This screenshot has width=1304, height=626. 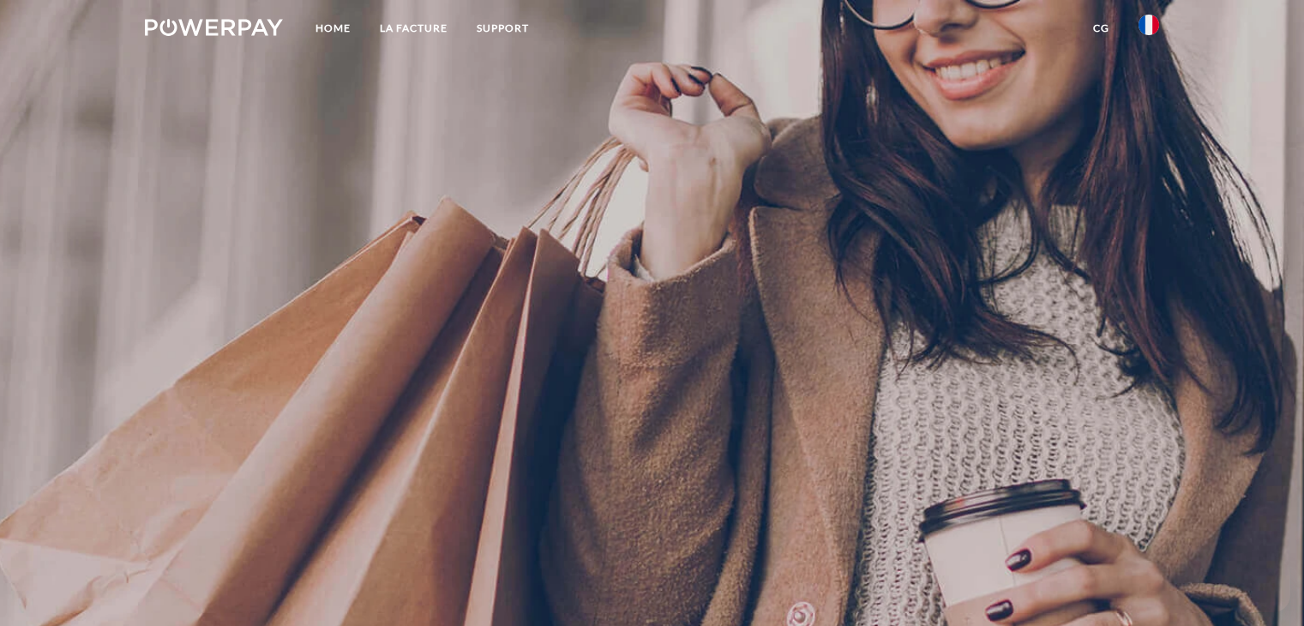 What do you see at coordinates (413, 28) in the screenshot?
I see `a: LA FACTURE` at bounding box center [413, 28].